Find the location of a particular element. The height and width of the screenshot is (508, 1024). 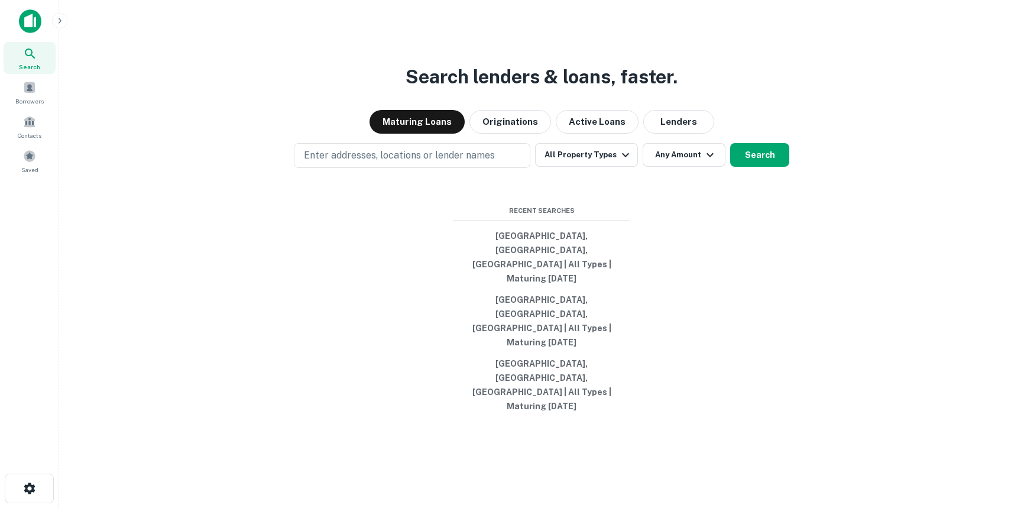

a: Search is located at coordinates (30, 58).